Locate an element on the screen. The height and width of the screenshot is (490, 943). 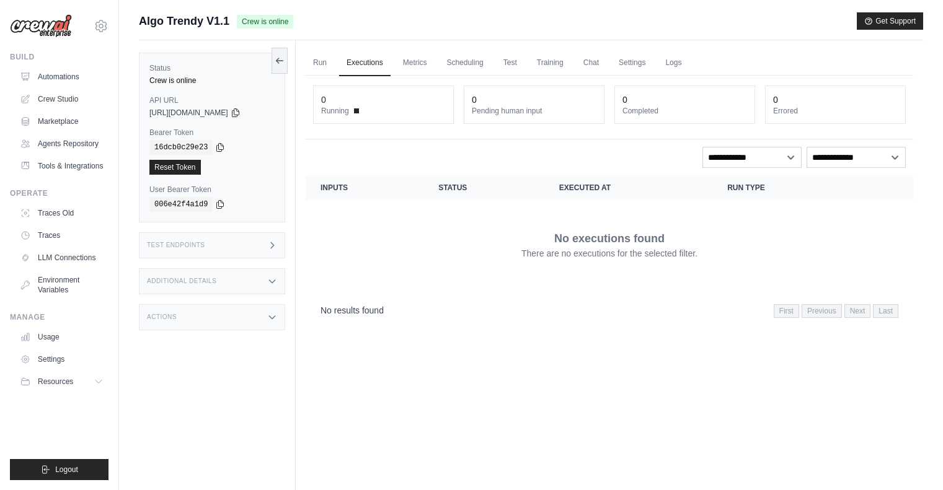
span: First is located at coordinates (786, 311).